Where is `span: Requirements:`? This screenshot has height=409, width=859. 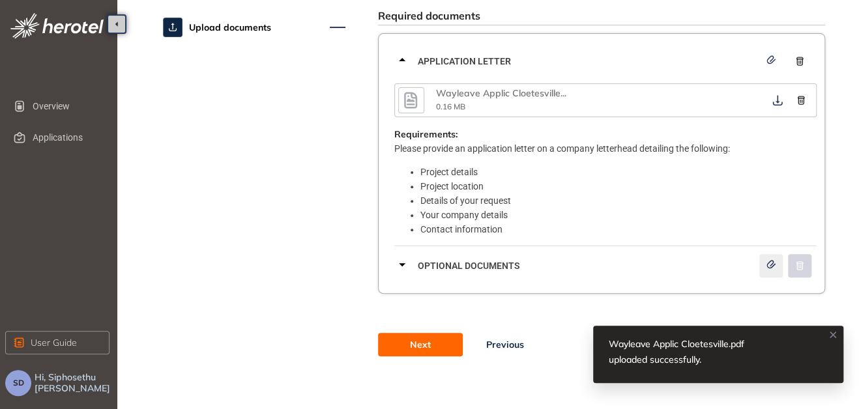 span: Requirements: is located at coordinates (426, 134).